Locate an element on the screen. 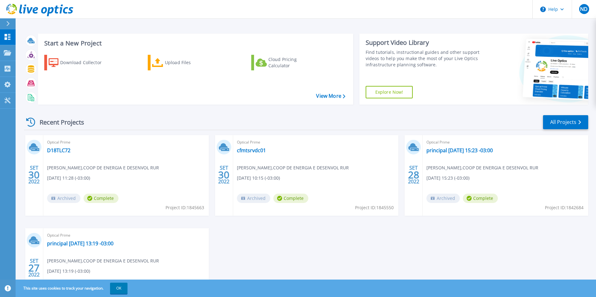 The height and width of the screenshot is (297, 596). div: Cloud Pricing Calculator is located at coordinates (293, 63).